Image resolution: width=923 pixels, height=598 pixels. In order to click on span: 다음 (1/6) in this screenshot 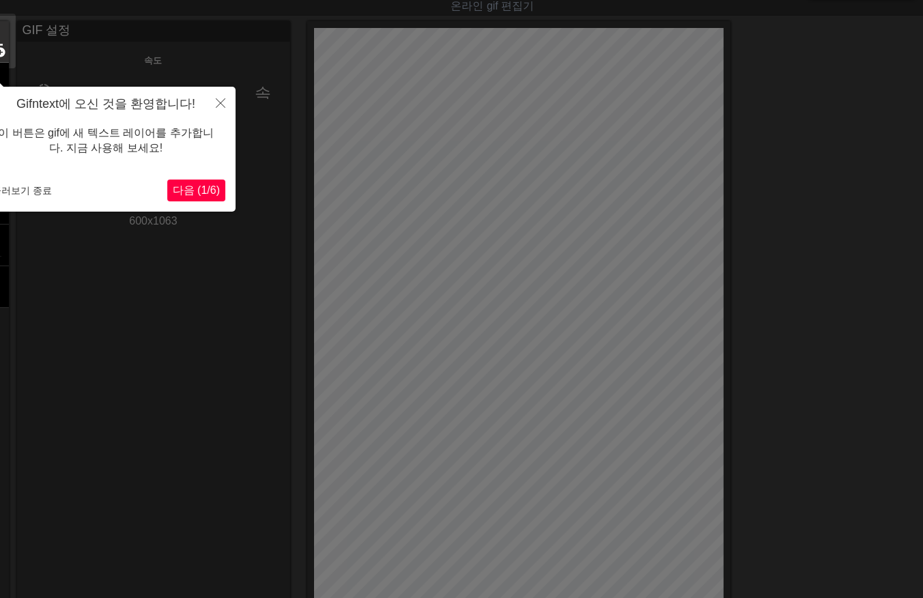, I will do `click(196, 190)`.